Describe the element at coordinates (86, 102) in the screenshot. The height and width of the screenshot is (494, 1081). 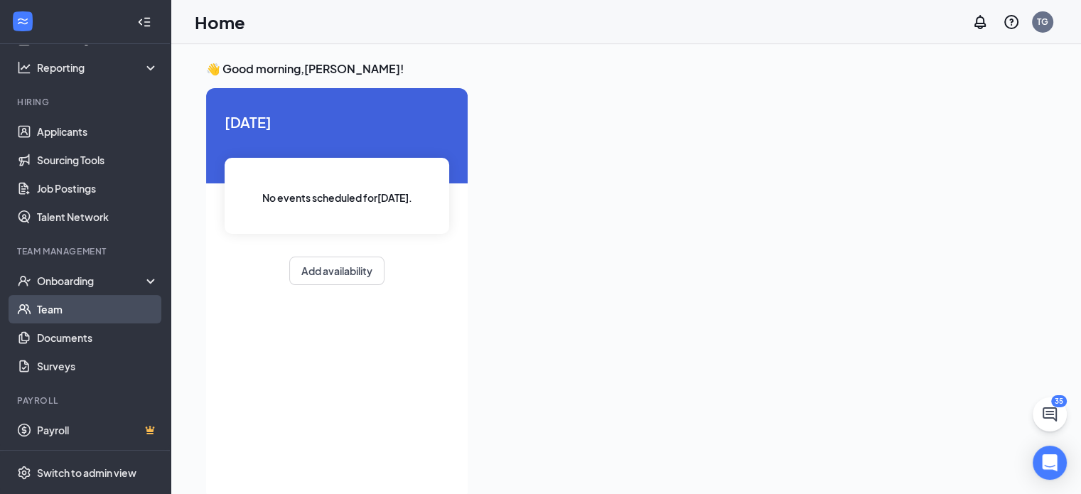
I see `div: Hiring` at that location.